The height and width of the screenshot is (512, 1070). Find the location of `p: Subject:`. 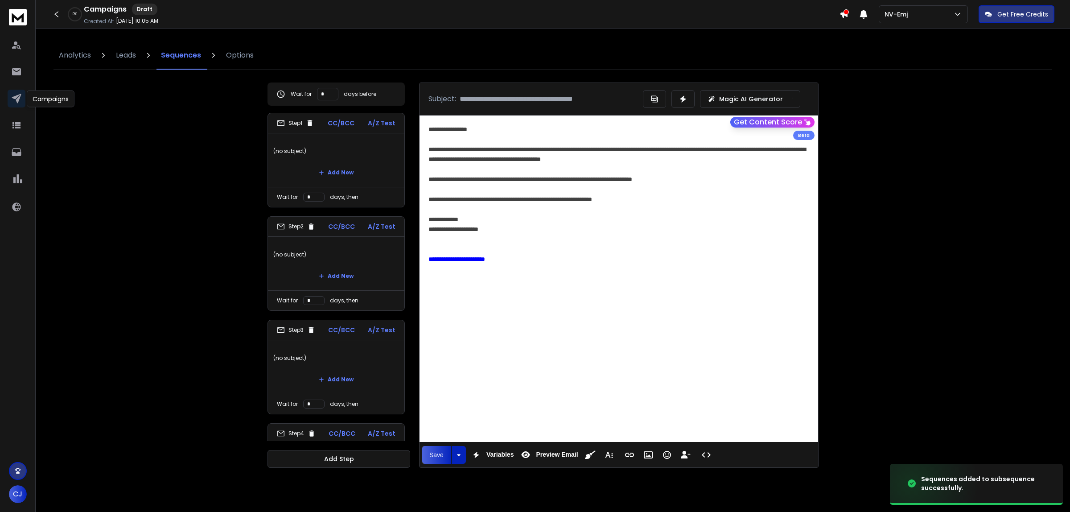

p: Subject: is located at coordinates (442, 99).